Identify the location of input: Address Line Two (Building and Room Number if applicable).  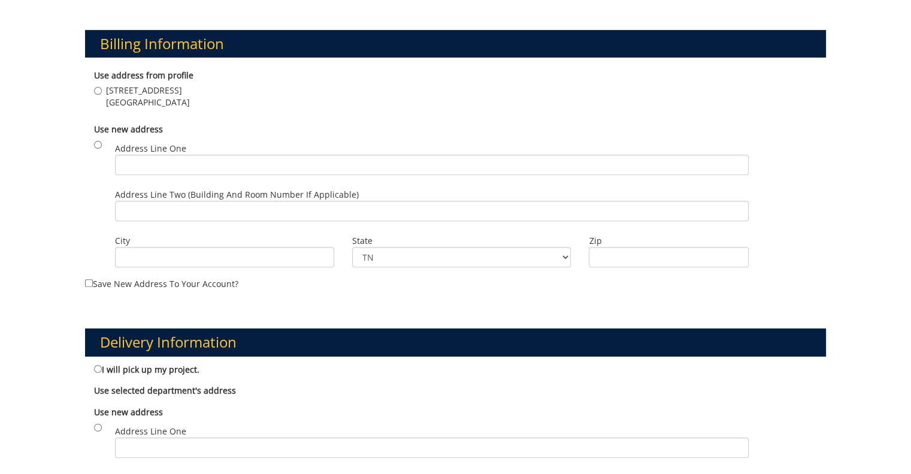
(432, 211).